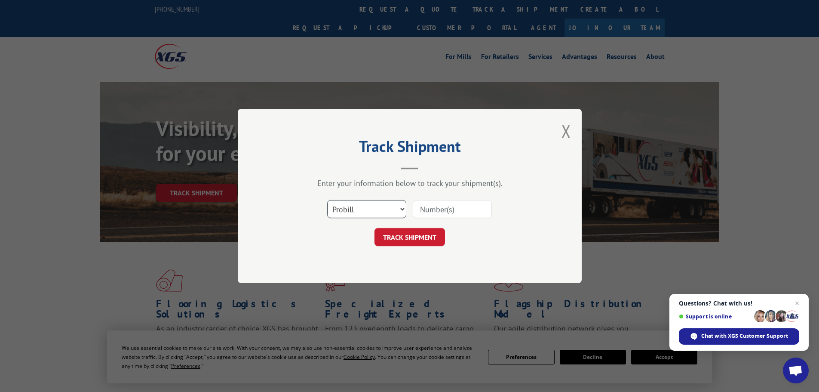 Image resolution: width=819 pixels, height=392 pixels. I want to click on span: Questions? Chat with us!, so click(739, 303).